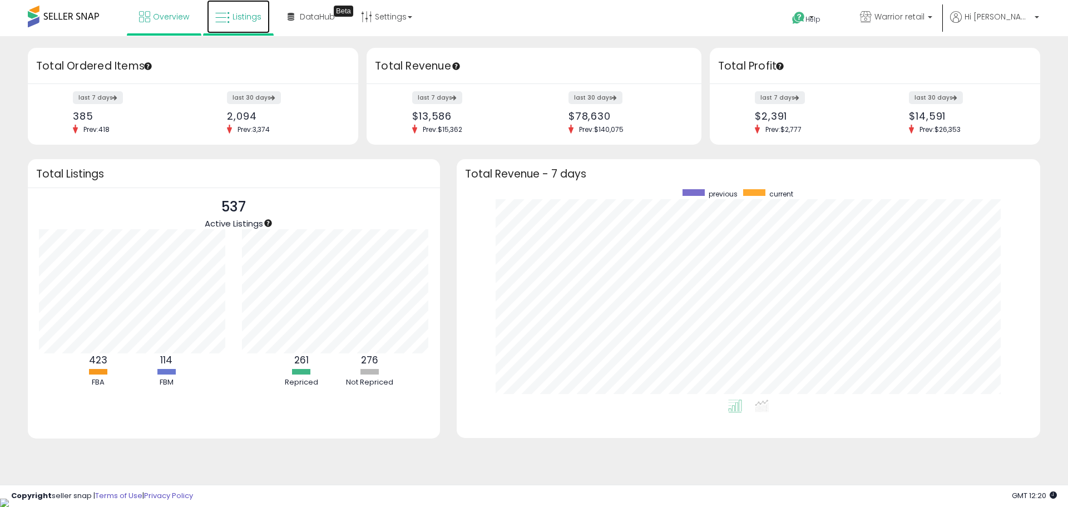  Describe the element at coordinates (940, 129) in the screenshot. I see `span: Prev: $26,353` at that location.